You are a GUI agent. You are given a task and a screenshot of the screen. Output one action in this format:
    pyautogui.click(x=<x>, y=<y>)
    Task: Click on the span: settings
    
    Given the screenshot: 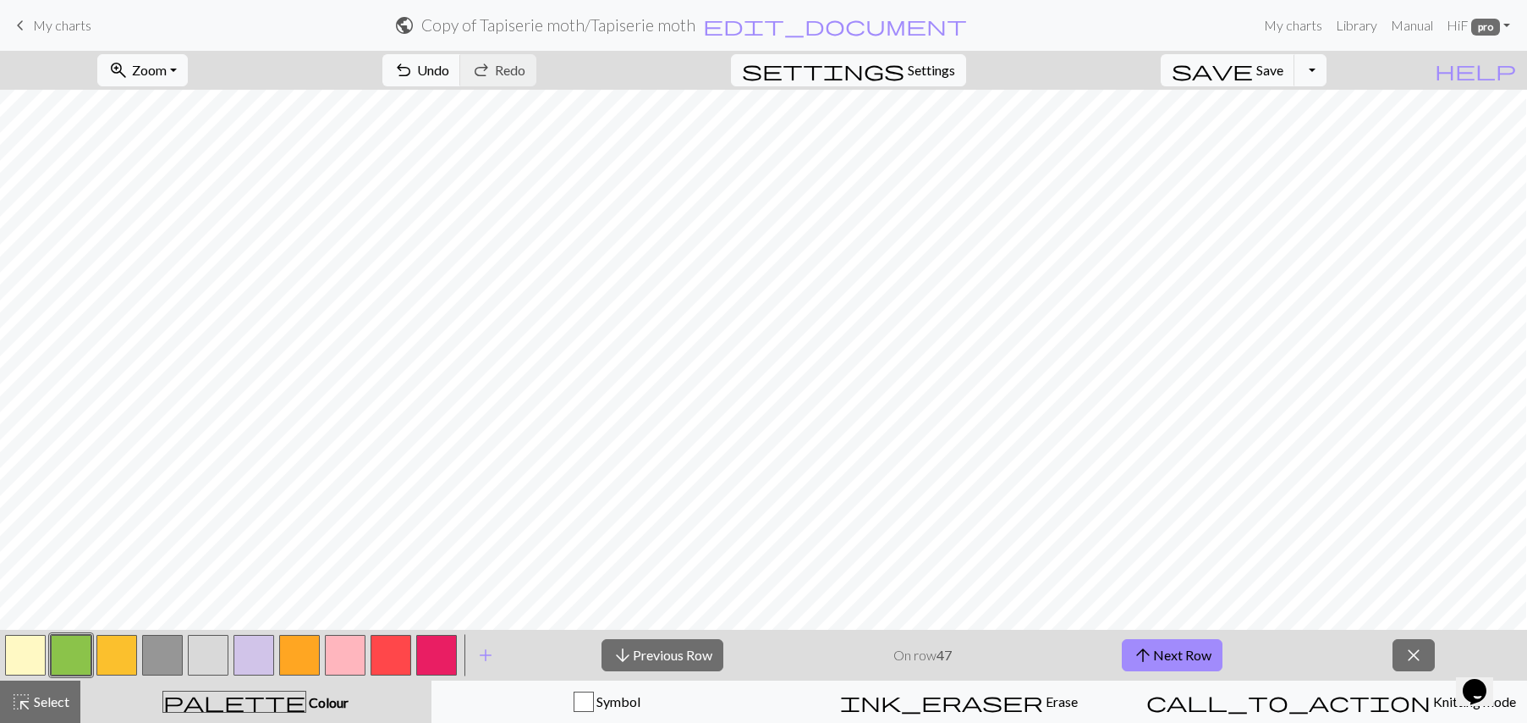 What is the action you would take?
    pyautogui.click(x=823, y=70)
    